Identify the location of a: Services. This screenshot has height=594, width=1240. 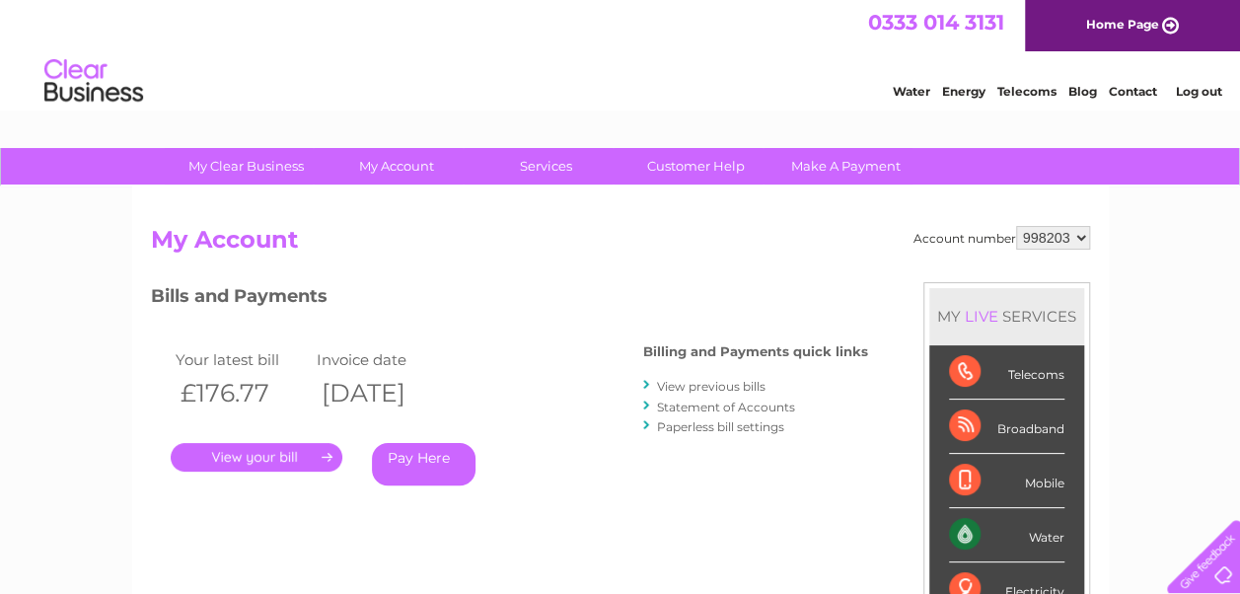
(545, 166).